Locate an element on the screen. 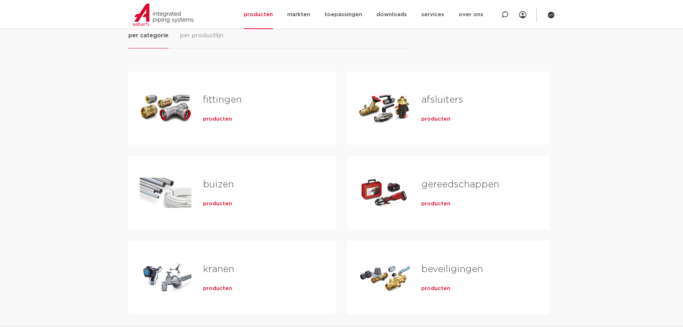  a: buizen is located at coordinates (218, 184).